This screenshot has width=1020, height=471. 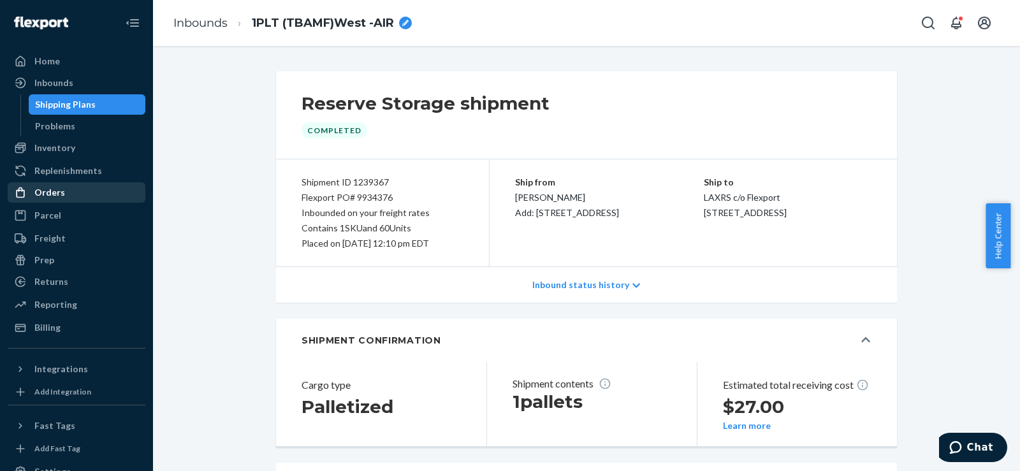 I want to click on a: Problems, so click(x=87, y=126).